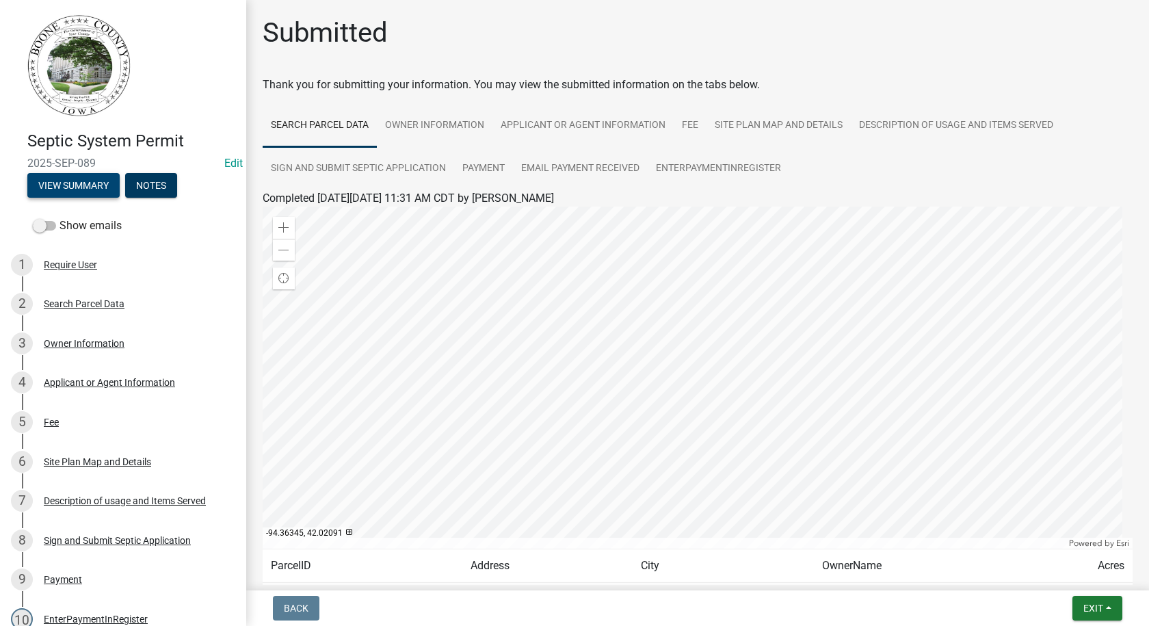  I want to click on td: 0.000, so click(1093, 599).